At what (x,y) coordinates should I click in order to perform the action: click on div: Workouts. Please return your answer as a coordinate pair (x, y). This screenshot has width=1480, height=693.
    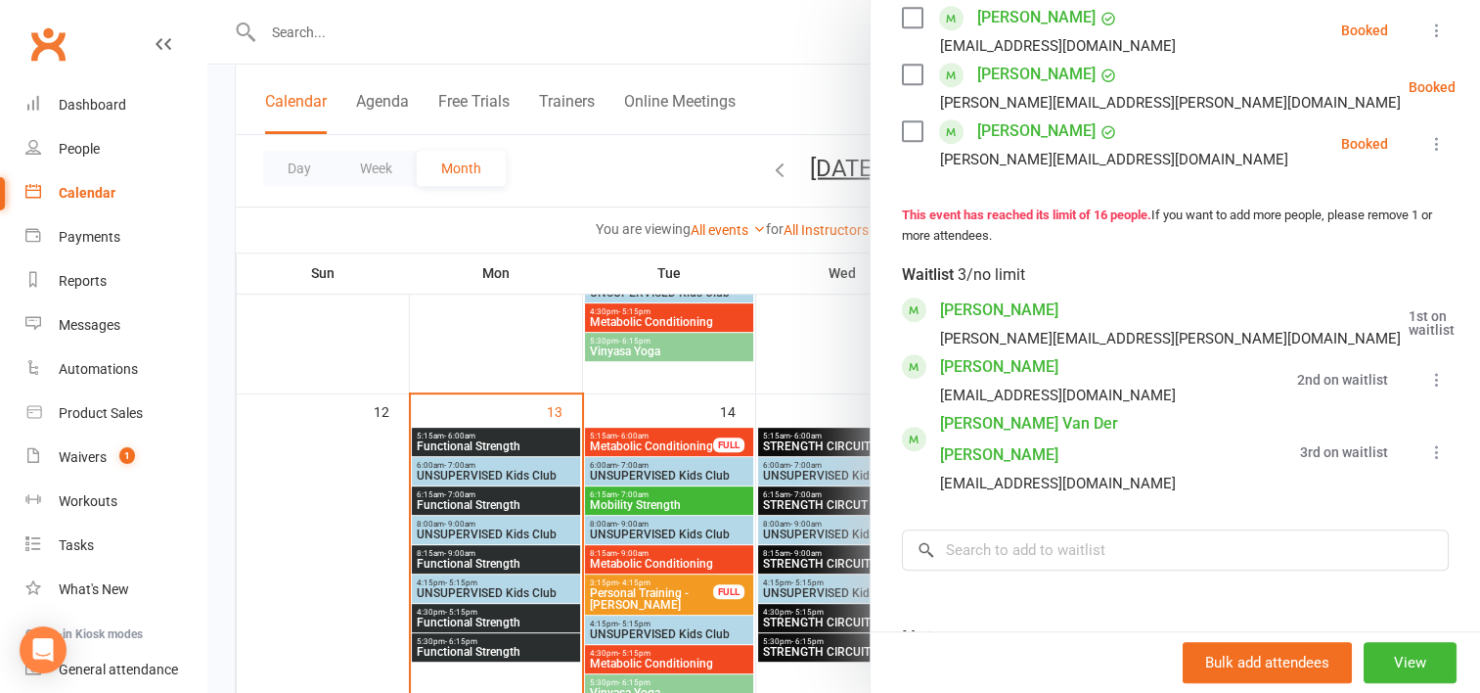
    Looking at the image, I should click on (88, 501).